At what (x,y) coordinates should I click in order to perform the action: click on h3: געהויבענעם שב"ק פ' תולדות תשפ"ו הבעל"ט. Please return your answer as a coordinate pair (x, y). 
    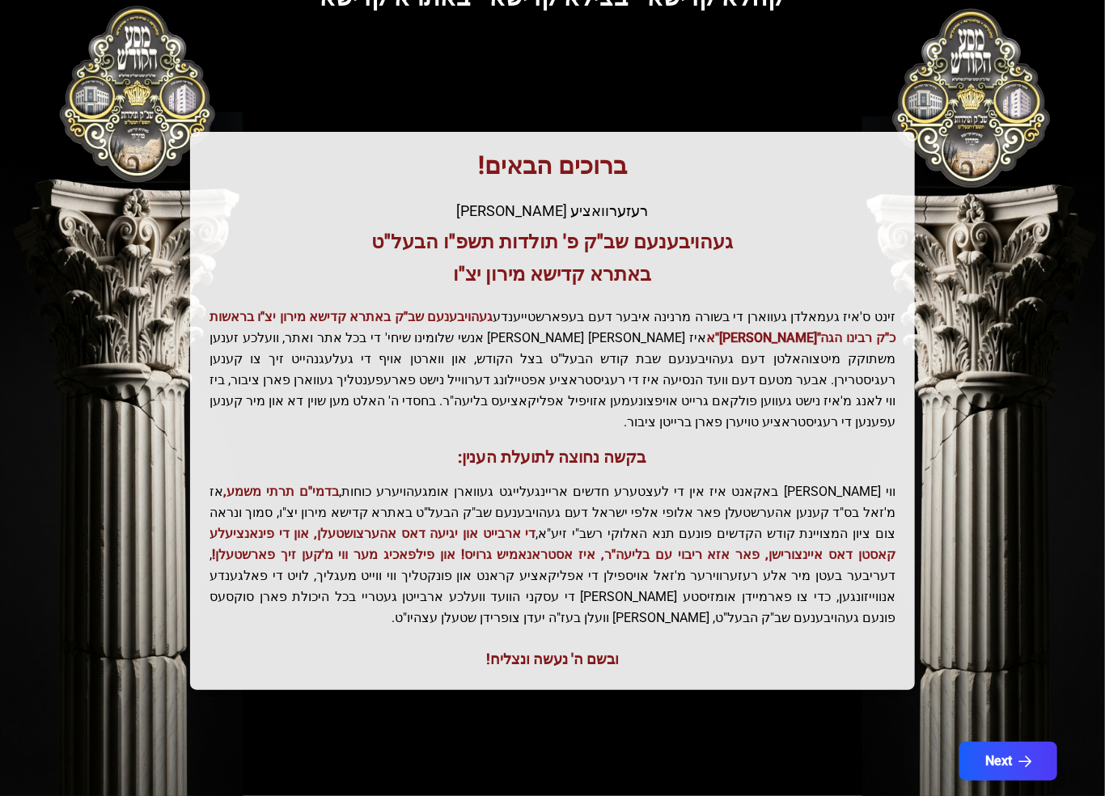
    Looking at the image, I should click on (552, 242).